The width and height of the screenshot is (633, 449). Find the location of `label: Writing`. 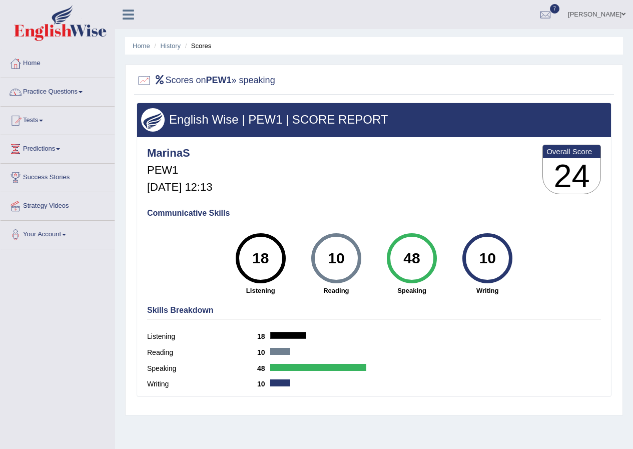

label: Writing is located at coordinates (202, 384).